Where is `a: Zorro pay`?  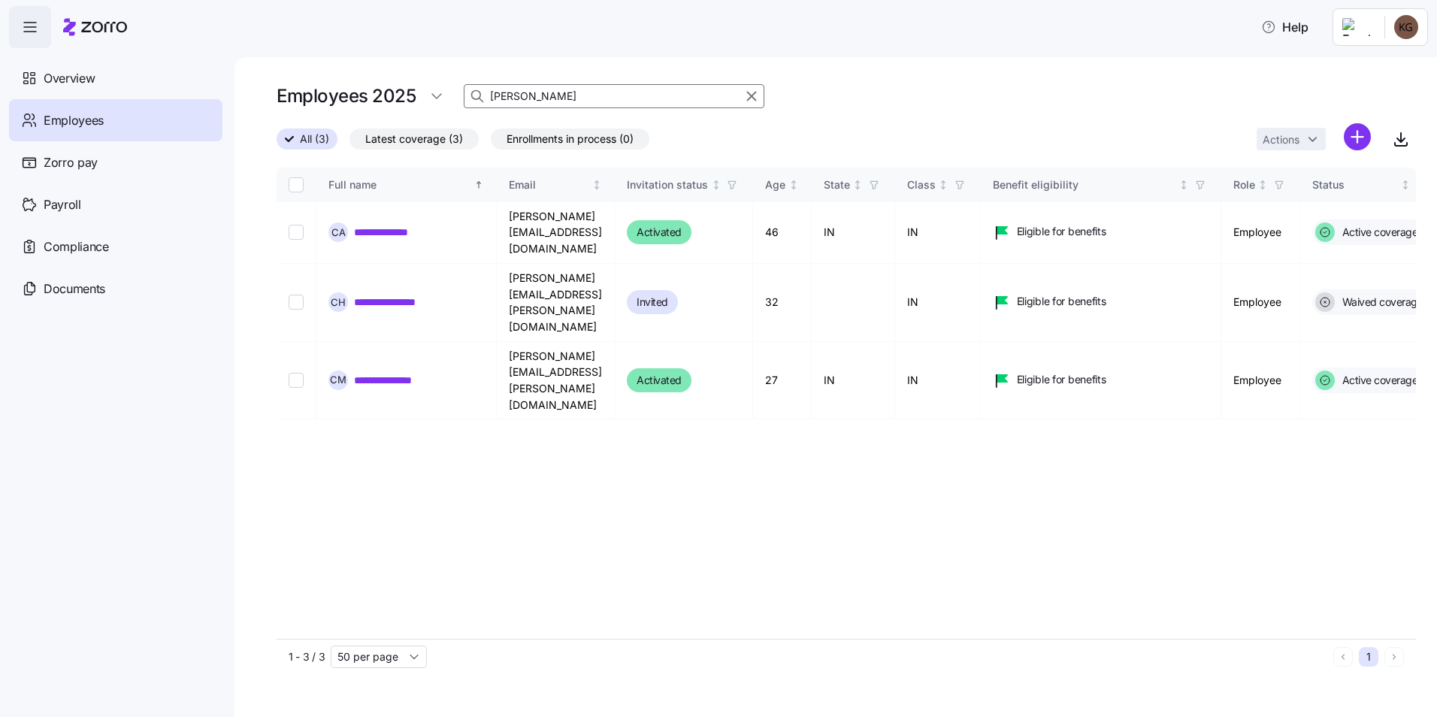 a: Zorro pay is located at coordinates (116, 162).